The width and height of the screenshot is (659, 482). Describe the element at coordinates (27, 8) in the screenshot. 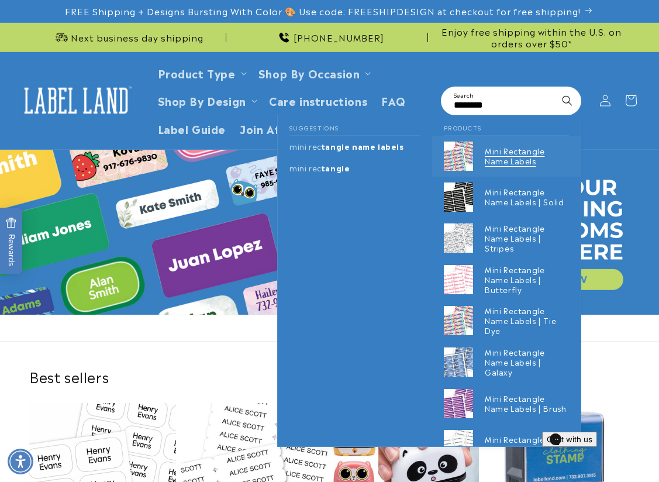

I see `h1: Chat with us` at that location.